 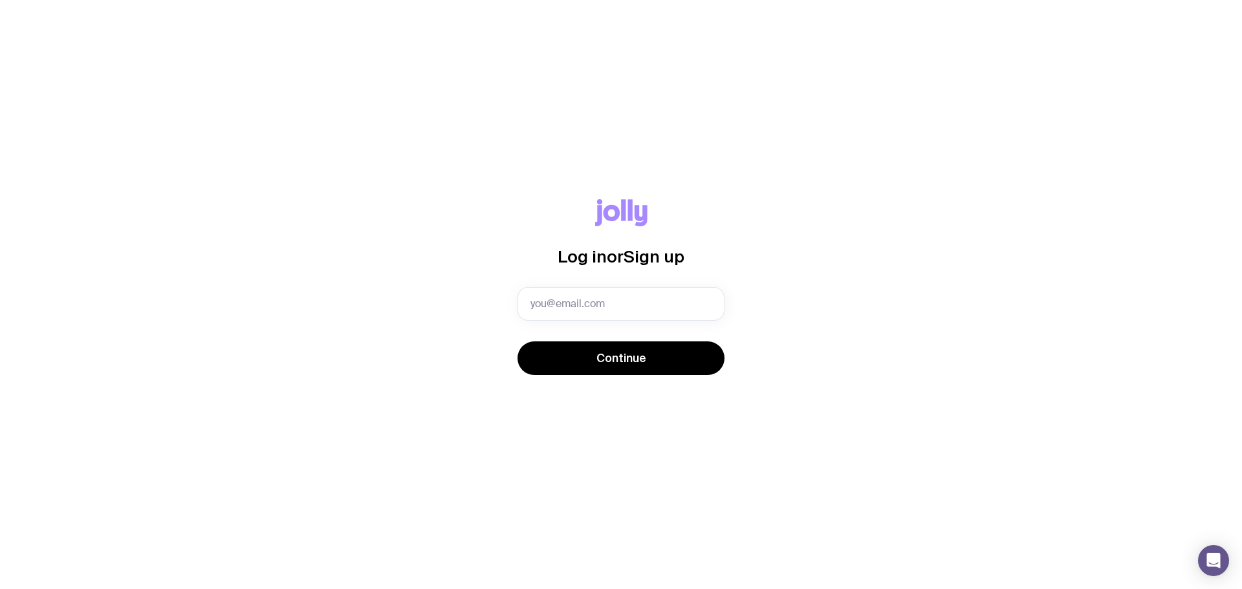 What do you see at coordinates (621, 358) in the screenshot?
I see `button: Continue` at bounding box center [621, 358].